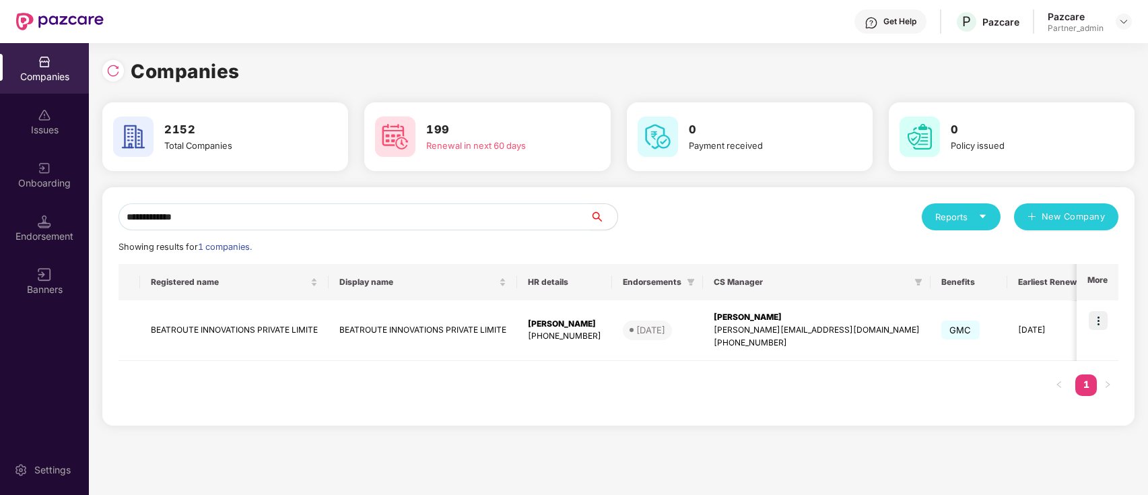 The width and height of the screenshot is (1148, 495). I want to click on button: left, so click(1059, 385).